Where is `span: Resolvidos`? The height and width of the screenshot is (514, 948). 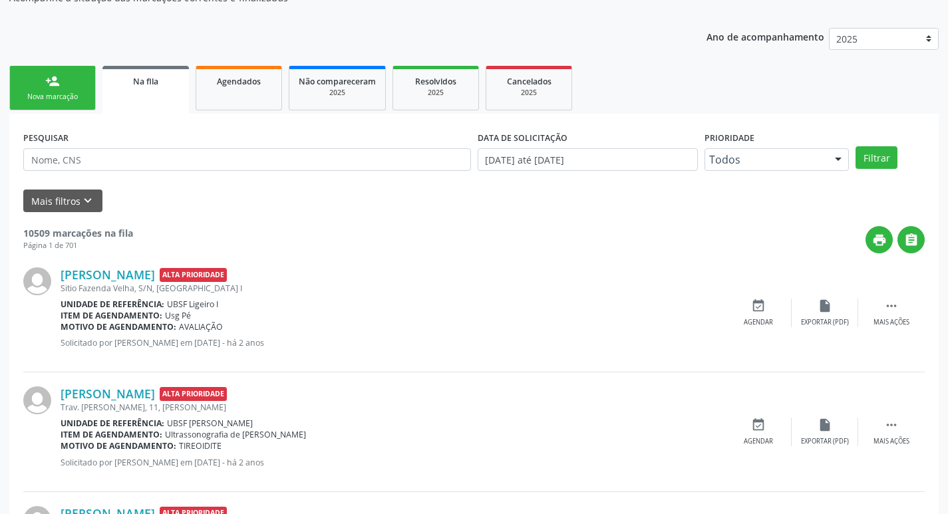 span: Resolvidos is located at coordinates (436, 81).